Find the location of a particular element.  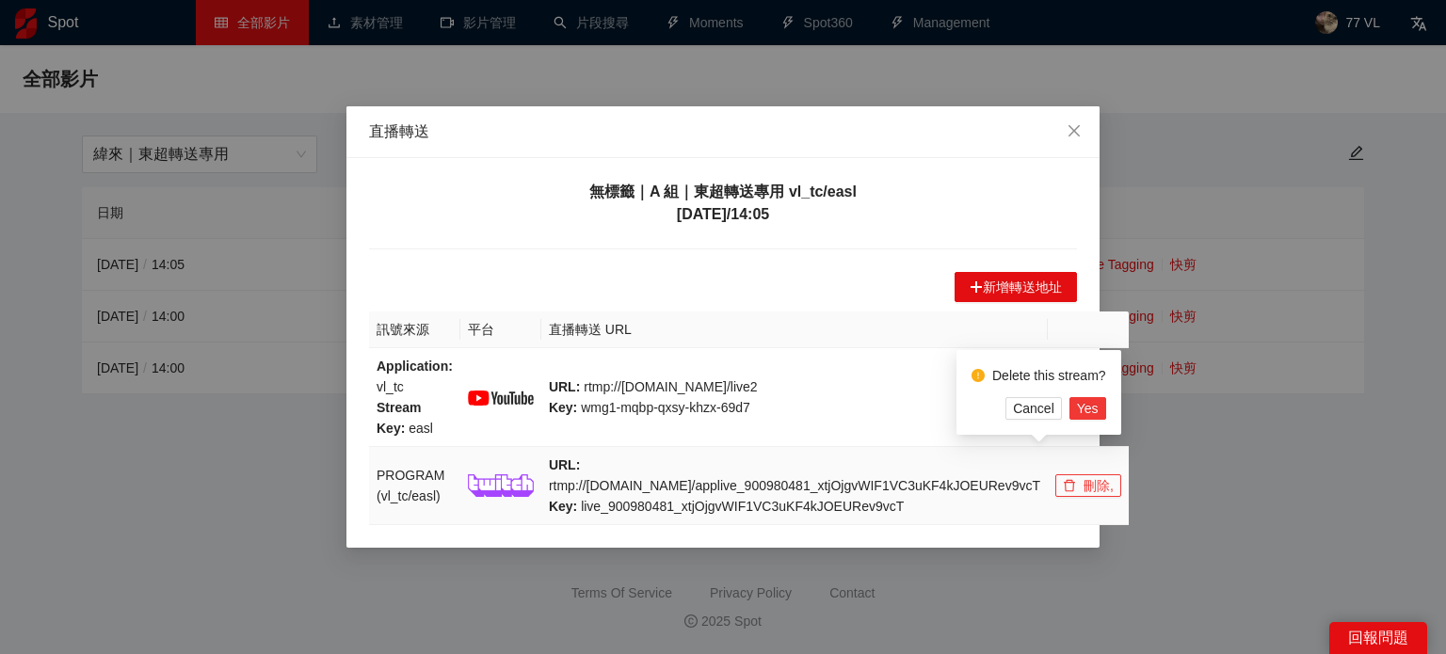

th: 平台 is located at coordinates (501, 330).